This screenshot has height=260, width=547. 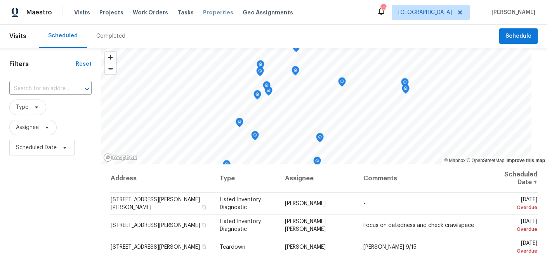 I want to click on div: Scheduled, so click(x=63, y=36).